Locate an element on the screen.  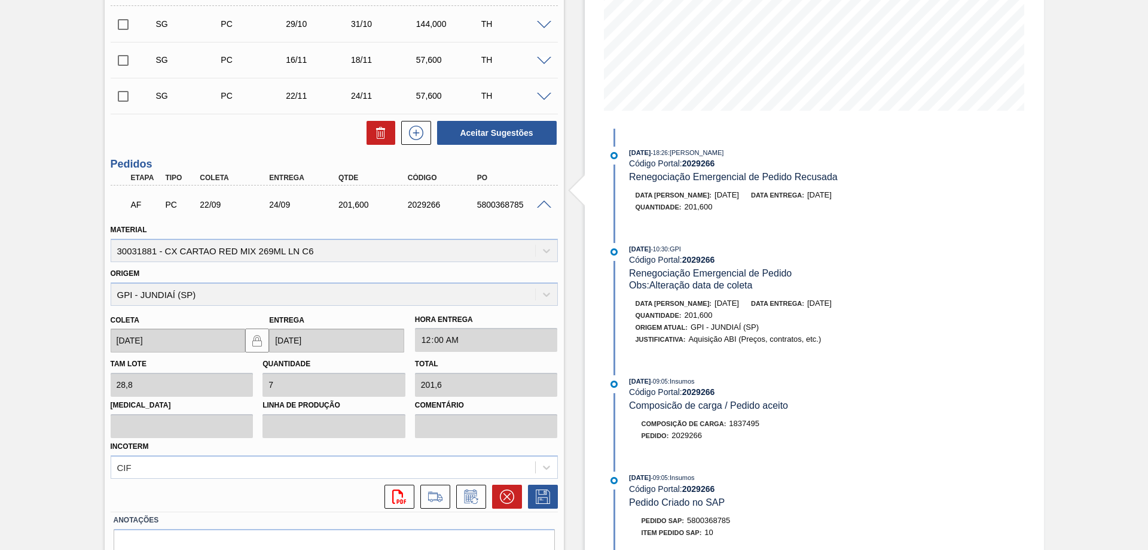
div: 57,600 is located at coordinates (449, 60).